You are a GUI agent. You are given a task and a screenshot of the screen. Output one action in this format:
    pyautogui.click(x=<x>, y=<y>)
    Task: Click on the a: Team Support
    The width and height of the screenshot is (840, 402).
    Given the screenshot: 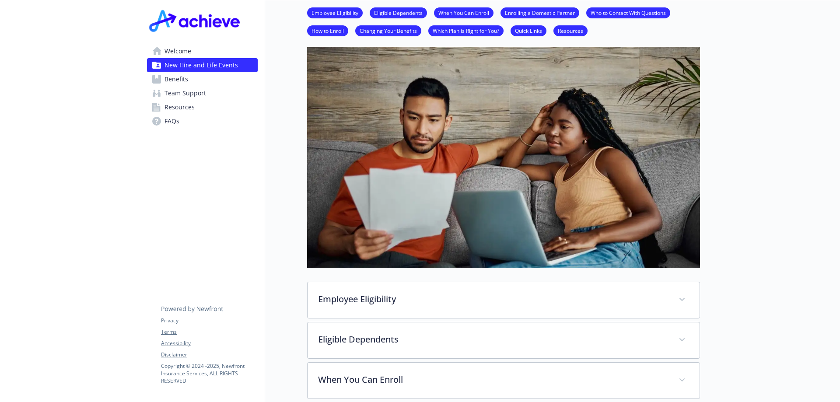 What is the action you would take?
    pyautogui.click(x=202, y=93)
    